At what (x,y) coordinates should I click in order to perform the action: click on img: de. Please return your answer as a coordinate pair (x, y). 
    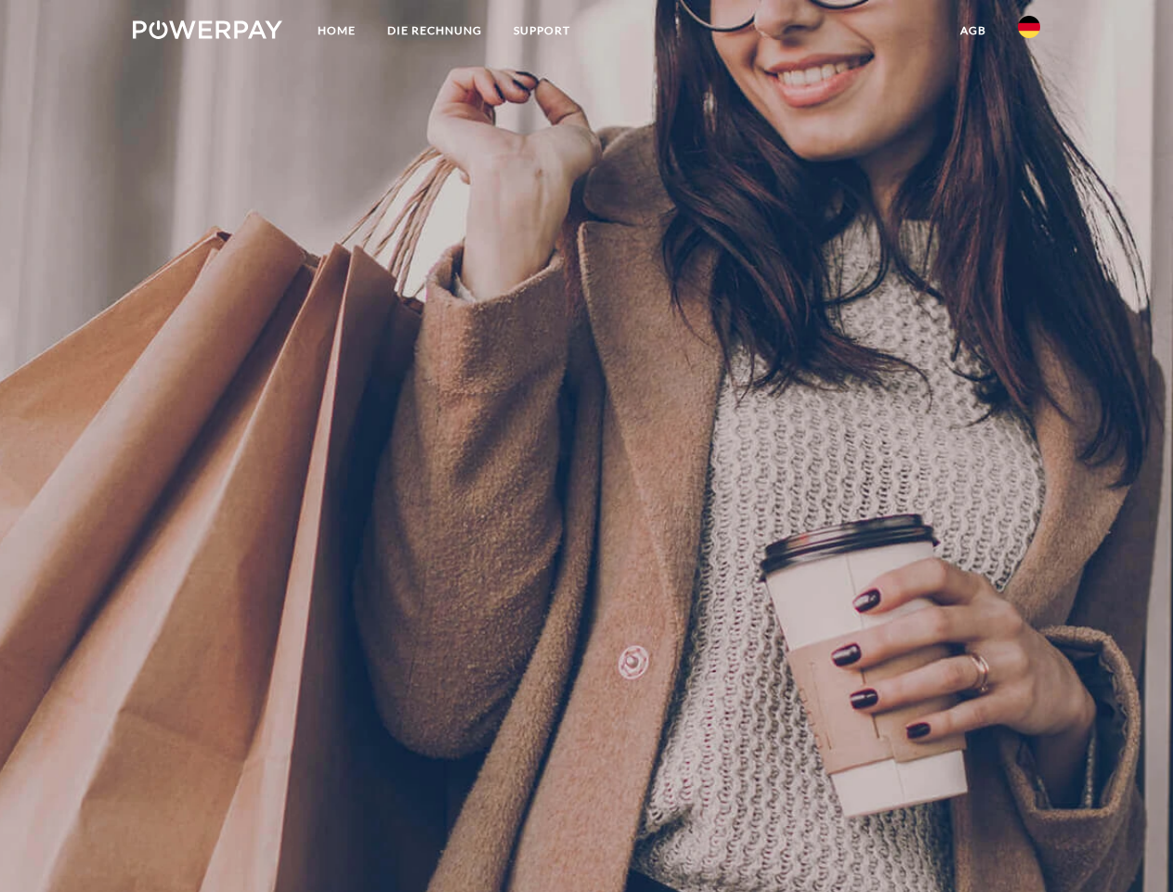
    Looking at the image, I should click on (1029, 27).